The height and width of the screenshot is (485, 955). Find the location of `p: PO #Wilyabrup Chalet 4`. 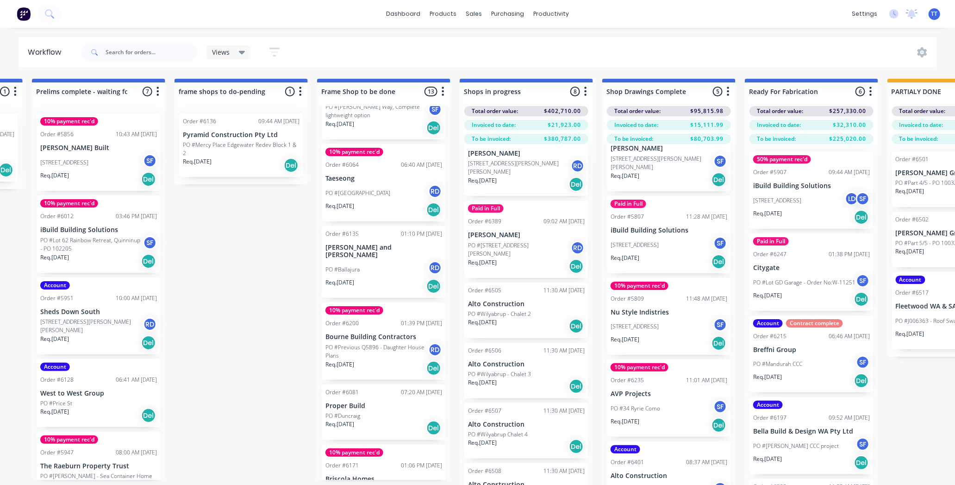

p: PO #Wilyabrup Chalet 4 is located at coordinates (498, 434).